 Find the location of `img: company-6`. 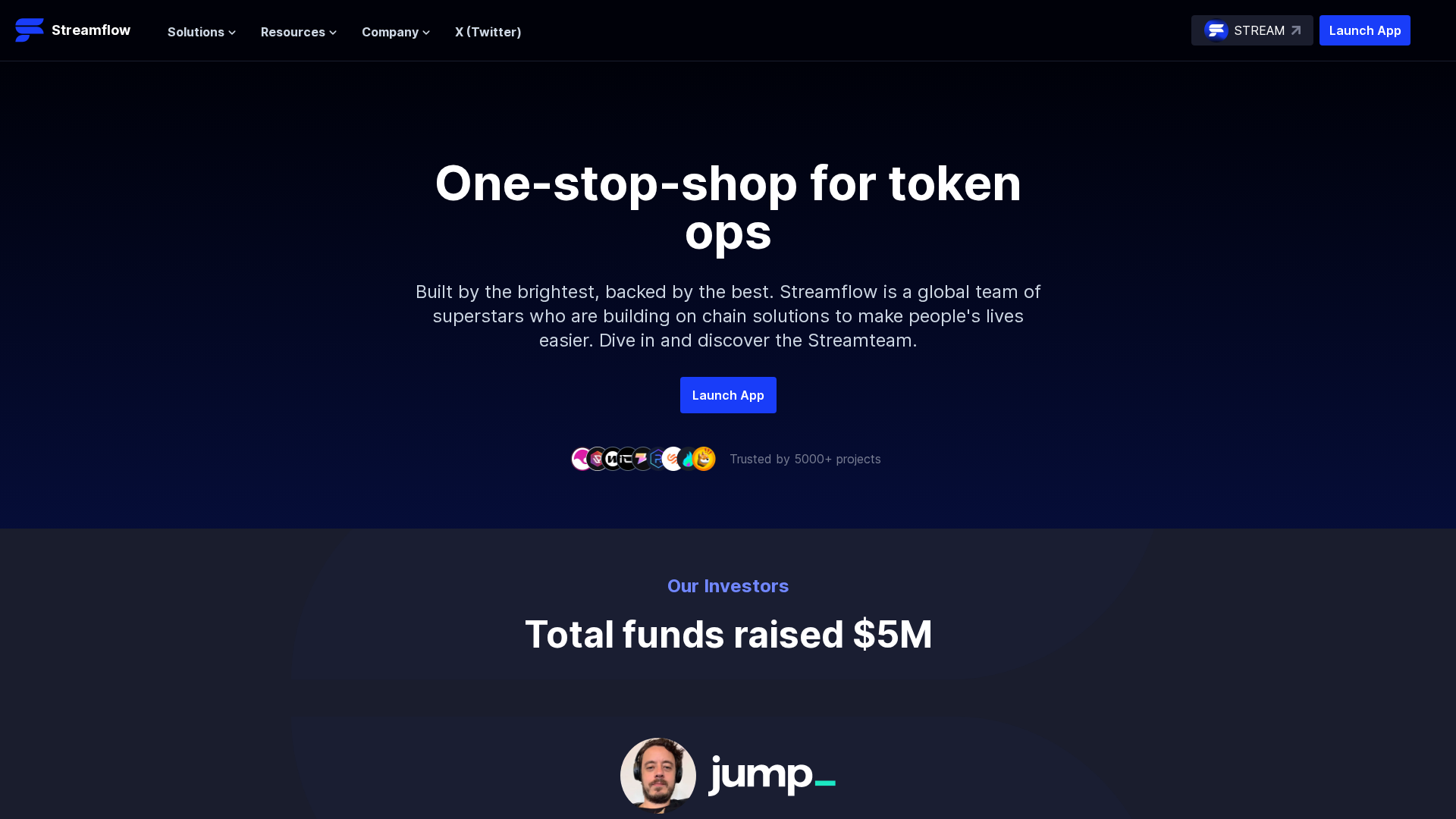

img: company-6 is located at coordinates (659, 458).